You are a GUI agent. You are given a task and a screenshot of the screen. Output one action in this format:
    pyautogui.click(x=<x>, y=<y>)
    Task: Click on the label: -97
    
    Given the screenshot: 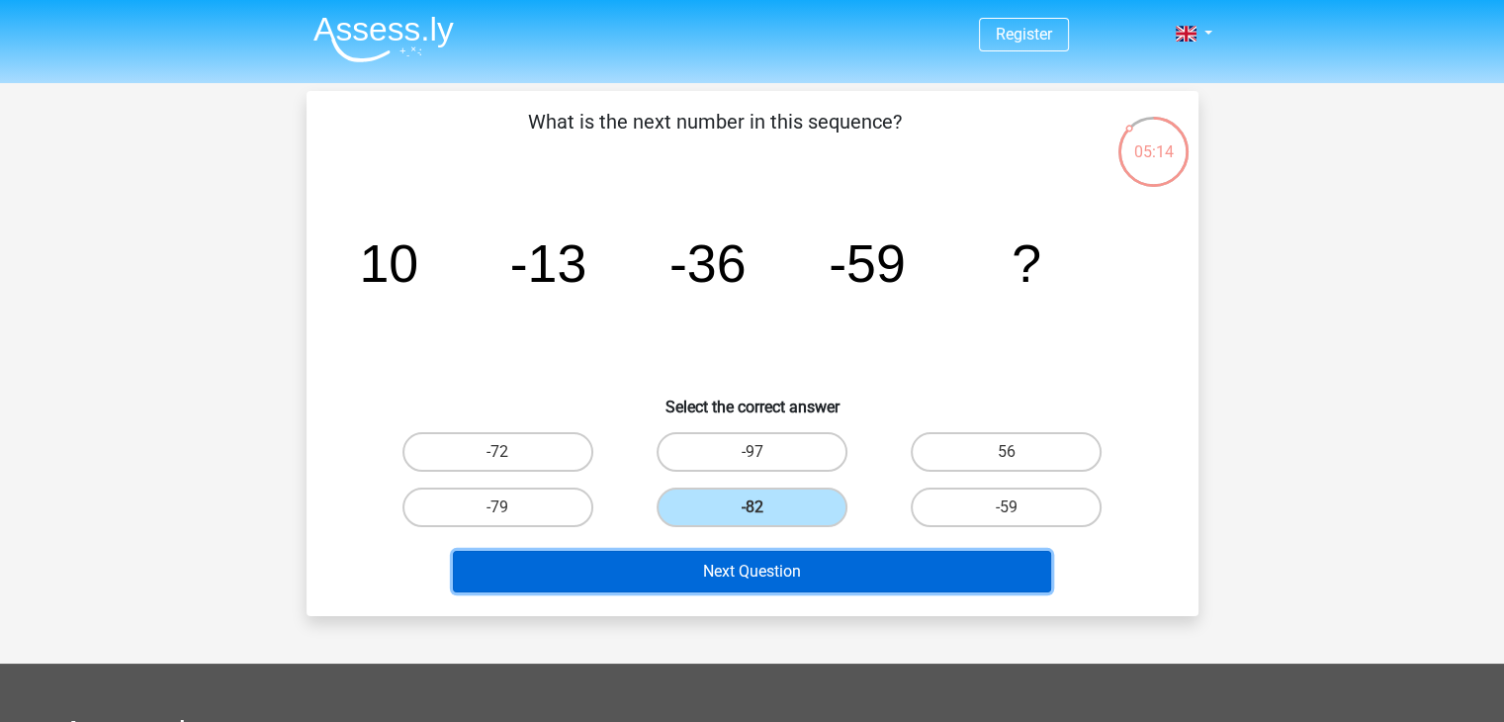 What is the action you would take?
    pyautogui.click(x=751, y=452)
    